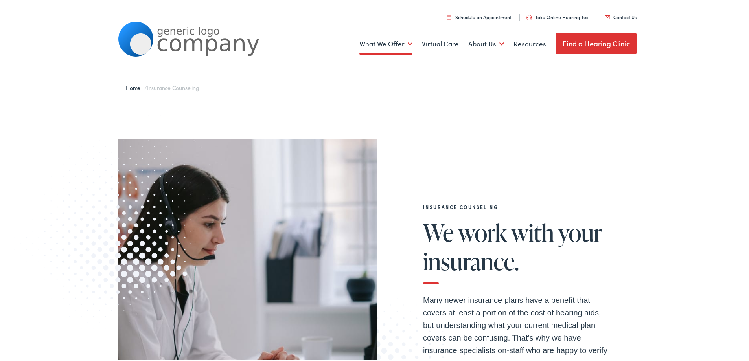  What do you see at coordinates (596, 42) in the screenshot?
I see `a: Find a Hearing Clinic` at bounding box center [596, 42].